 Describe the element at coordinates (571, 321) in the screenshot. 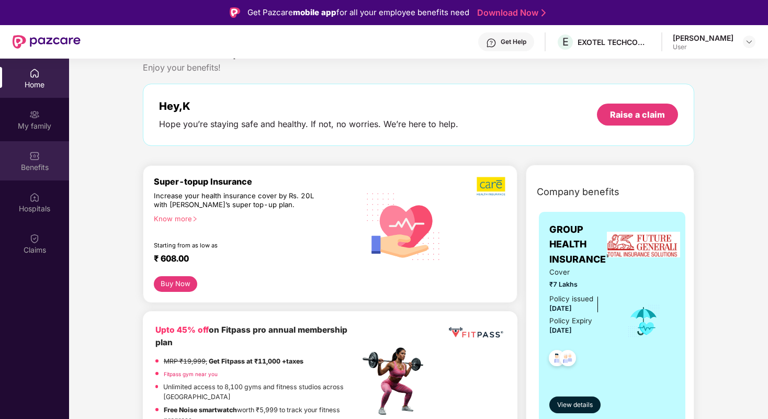

I see `div: Policy Expiry` at that location.